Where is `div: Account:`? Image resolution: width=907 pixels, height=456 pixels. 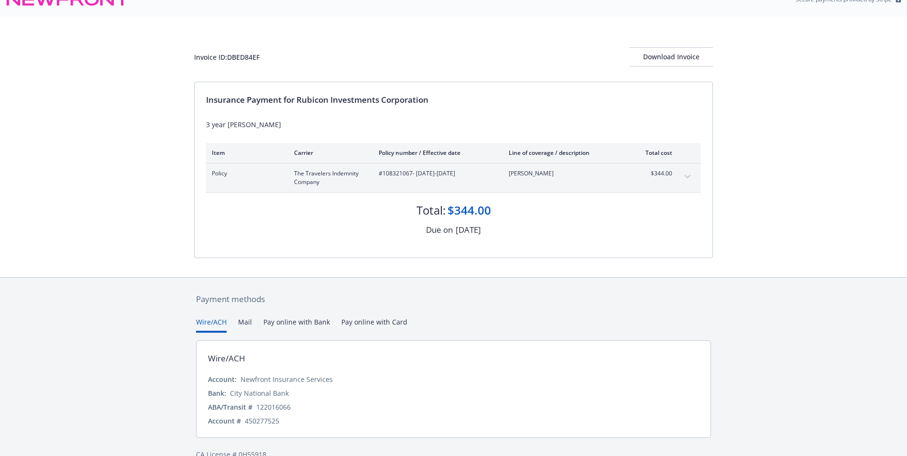 div: Account: is located at coordinates (222, 379).